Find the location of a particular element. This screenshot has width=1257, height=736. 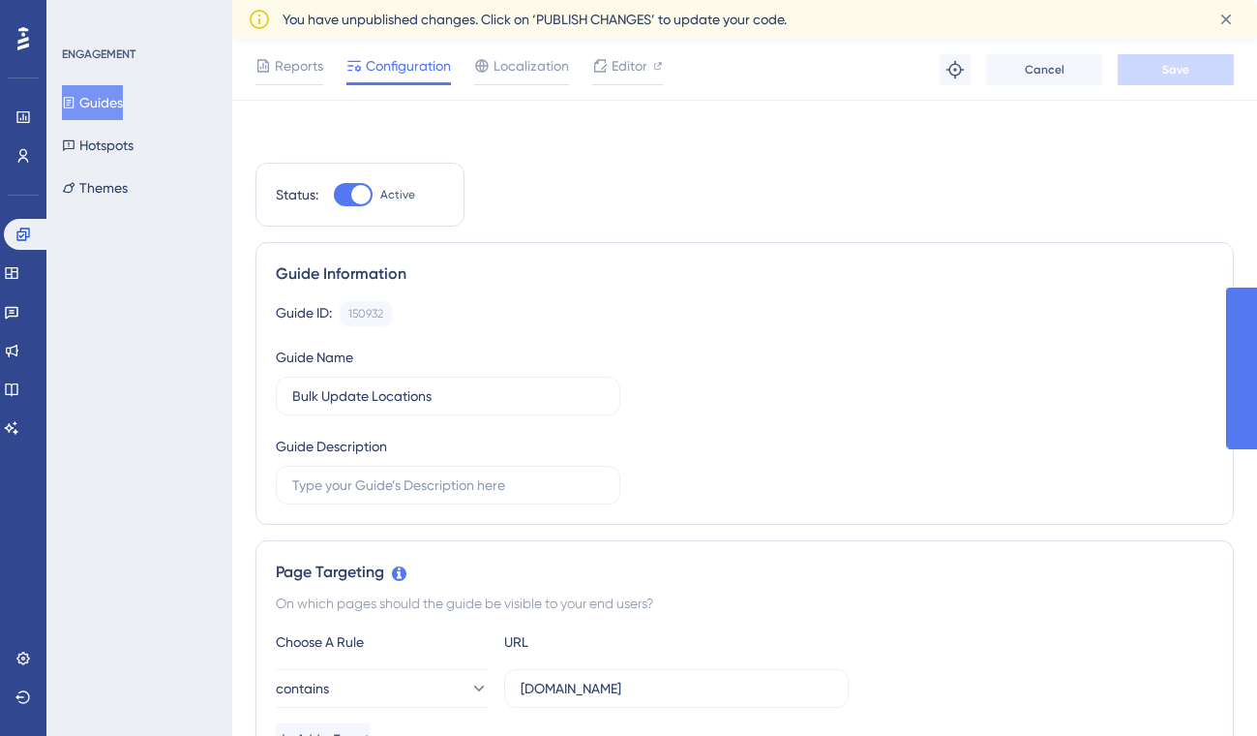

input: yourwebsite.com/path is located at coordinates (677, 688).